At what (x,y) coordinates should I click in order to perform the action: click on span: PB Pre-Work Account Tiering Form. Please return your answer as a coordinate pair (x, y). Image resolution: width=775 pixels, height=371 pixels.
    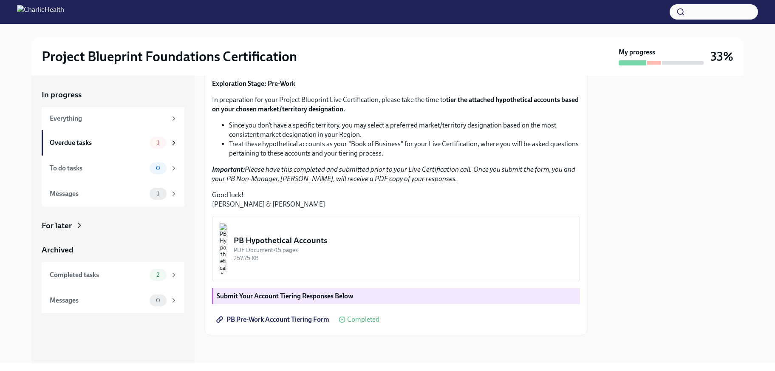
    Looking at the image, I should click on (273, 319).